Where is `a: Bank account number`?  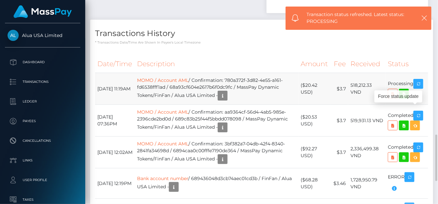 a: Bank account number is located at coordinates (162, 179).